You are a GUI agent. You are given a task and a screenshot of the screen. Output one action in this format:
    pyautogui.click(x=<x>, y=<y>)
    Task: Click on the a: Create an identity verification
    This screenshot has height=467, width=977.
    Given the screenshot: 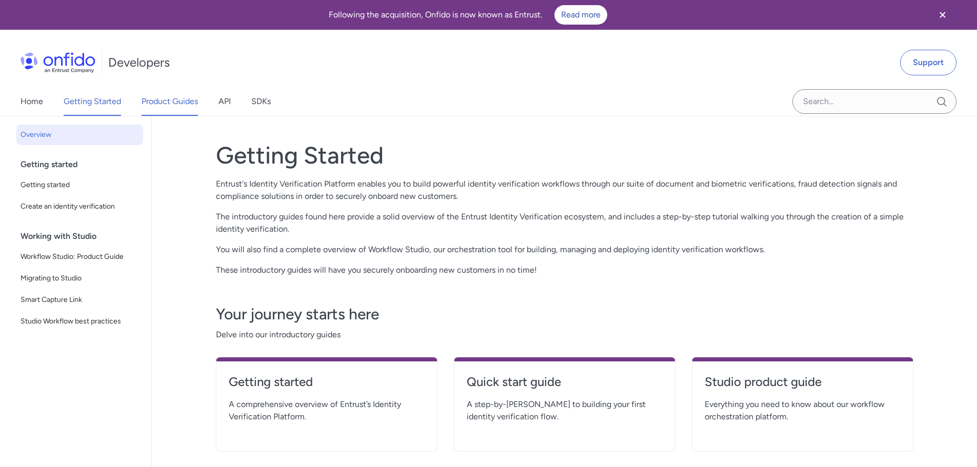 What is the action you would take?
    pyautogui.click(x=80, y=207)
    